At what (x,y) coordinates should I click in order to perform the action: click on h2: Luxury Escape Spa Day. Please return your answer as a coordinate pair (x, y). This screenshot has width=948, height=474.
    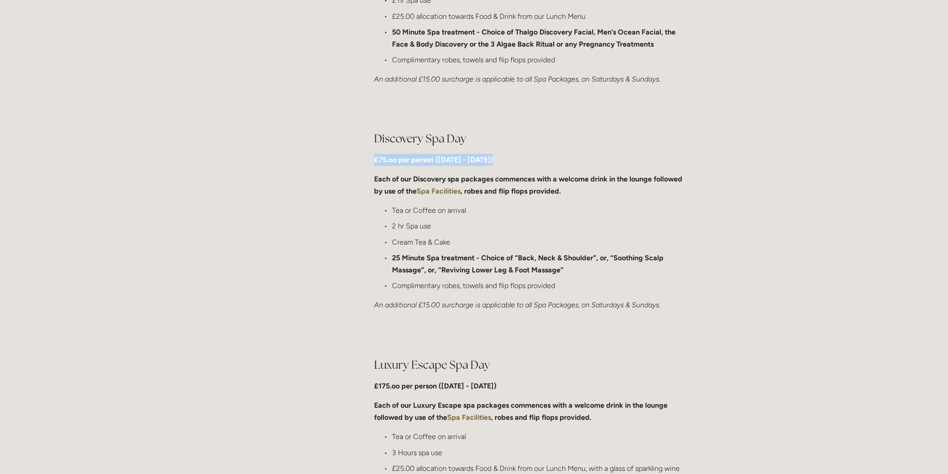
    Looking at the image, I should click on (531, 365).